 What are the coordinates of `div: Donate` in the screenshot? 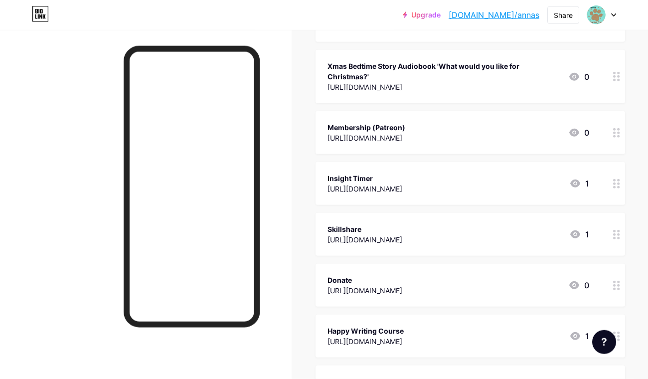 It's located at (365, 280).